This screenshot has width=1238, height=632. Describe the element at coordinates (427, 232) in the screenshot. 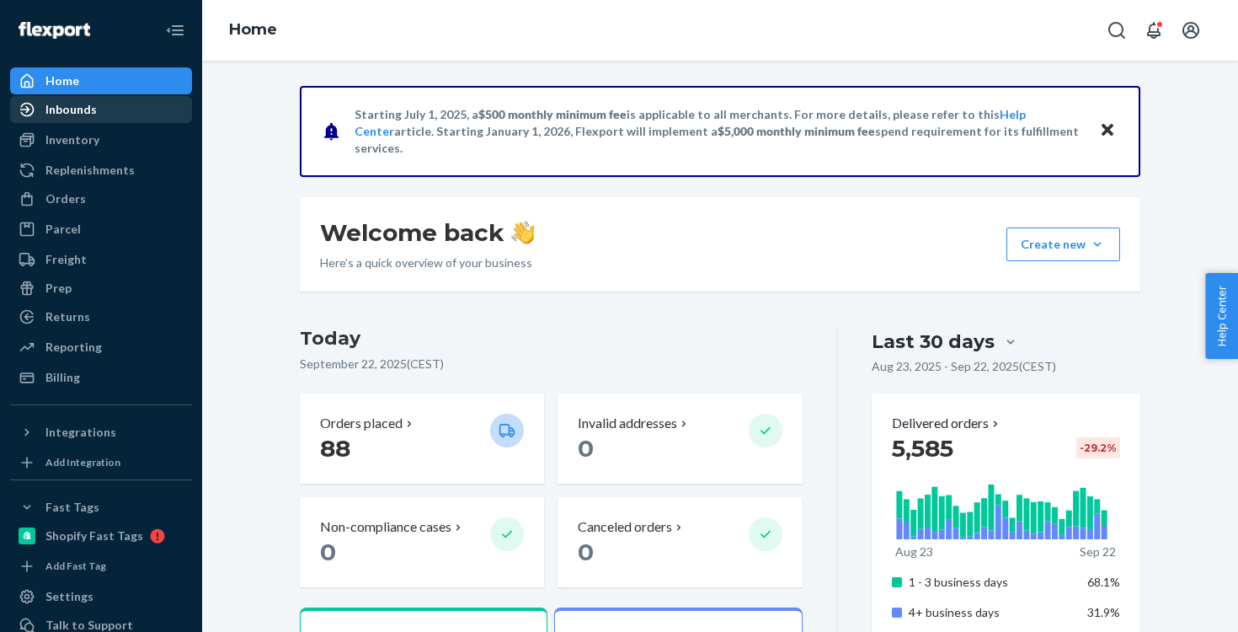

I see `h1: Welcome back` at that location.